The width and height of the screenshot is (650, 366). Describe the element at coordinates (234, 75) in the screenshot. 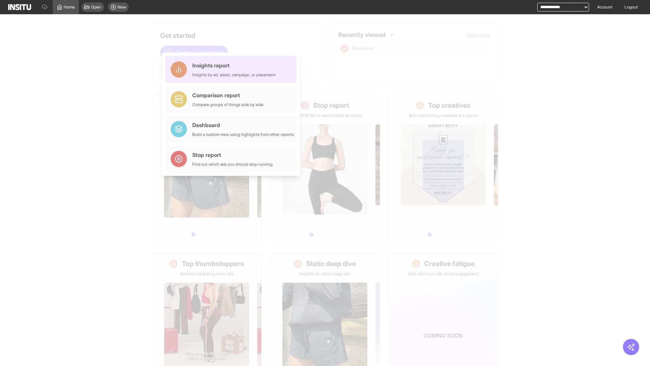

I see `div: Insights by ad, adset, campaign, or placement` at that location.